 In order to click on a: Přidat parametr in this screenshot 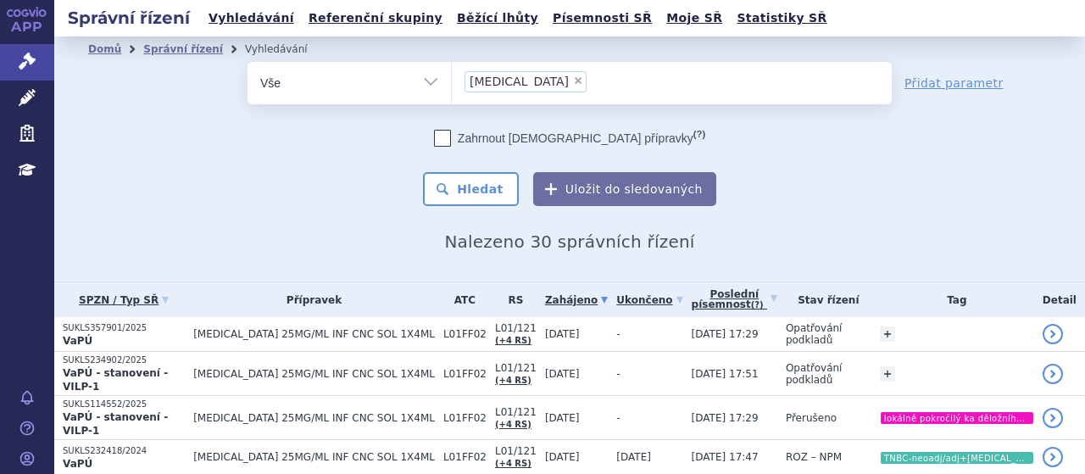, I will do `click(954, 83)`.